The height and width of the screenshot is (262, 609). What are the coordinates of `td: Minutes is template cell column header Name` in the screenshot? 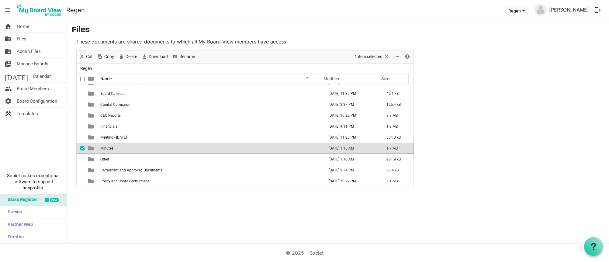 It's located at (210, 148).